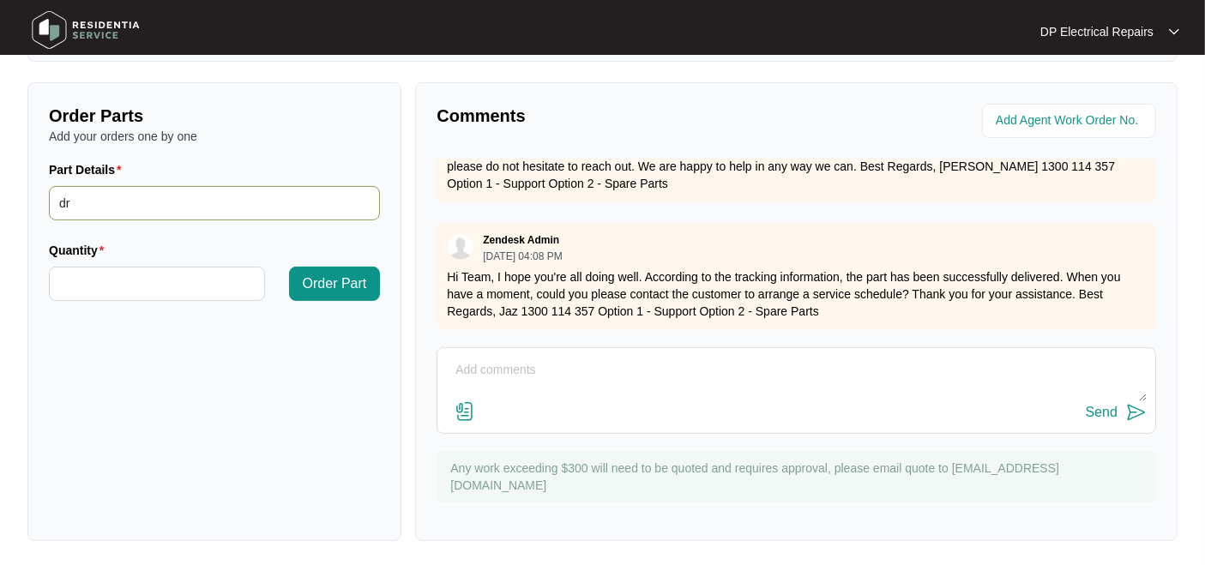 The width and height of the screenshot is (1205, 565). I want to click on p: Zendesk Admin, so click(520, 240).